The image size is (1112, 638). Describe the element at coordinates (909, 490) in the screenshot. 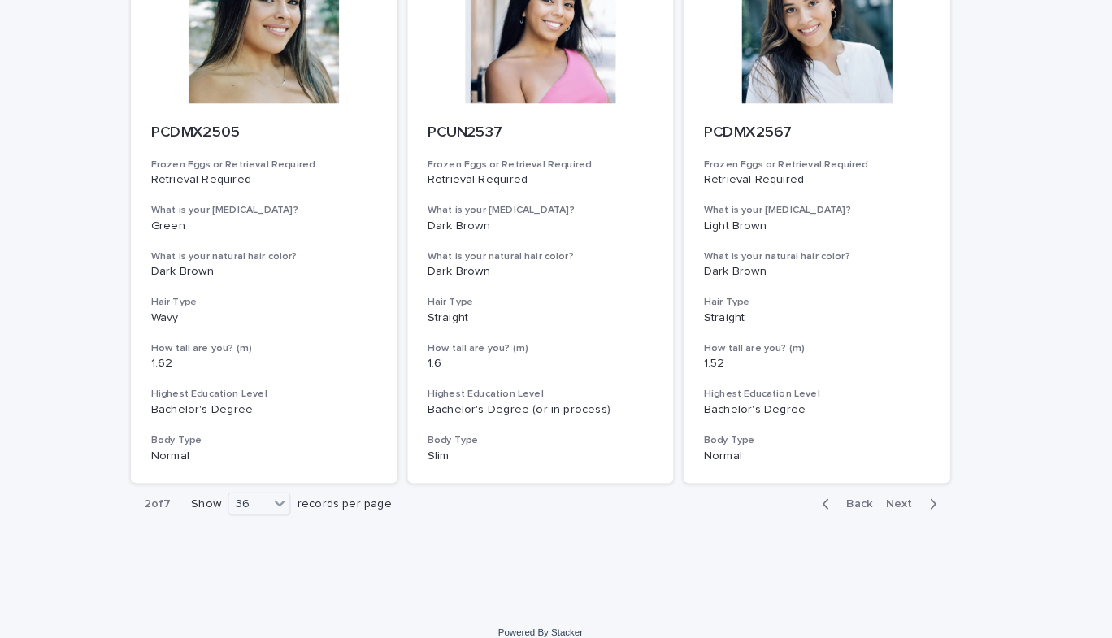

I see `span: Next` at that location.